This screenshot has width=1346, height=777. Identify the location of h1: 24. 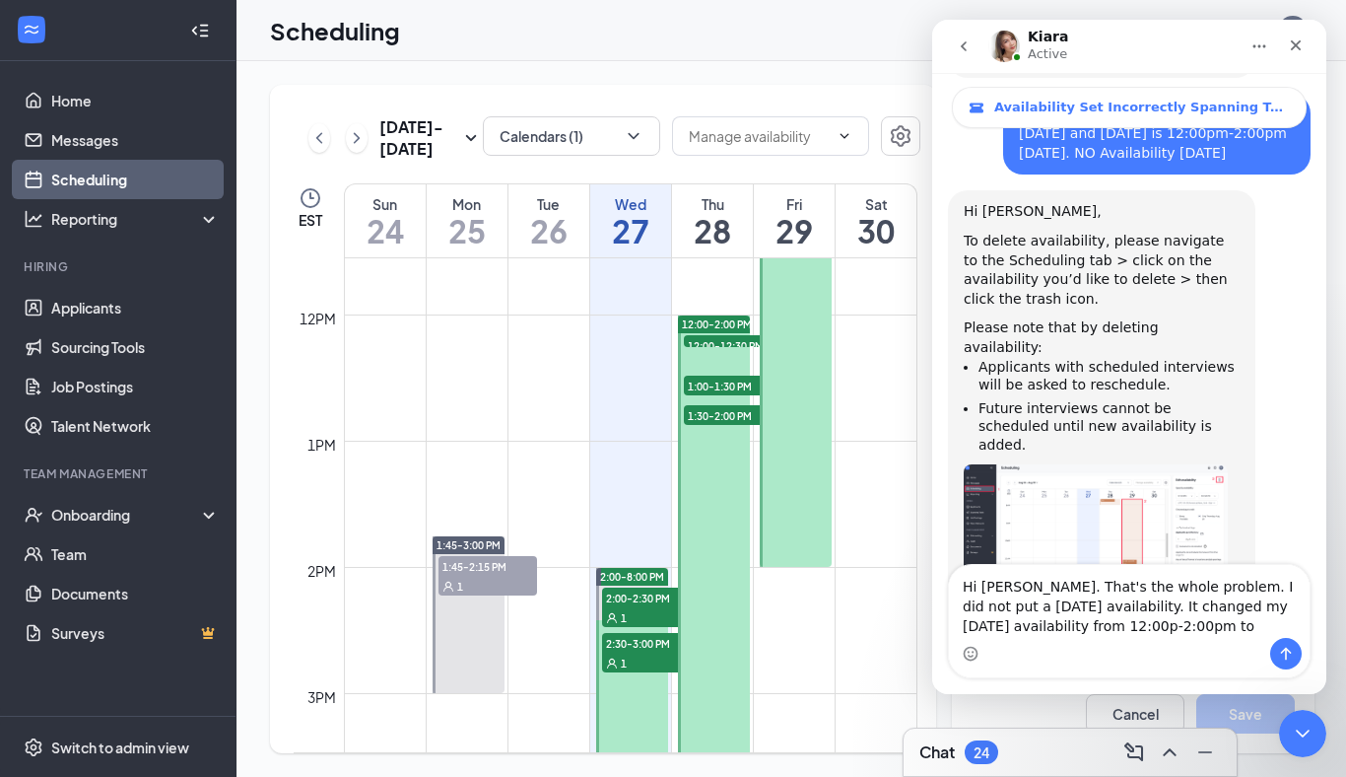
(385, 231).